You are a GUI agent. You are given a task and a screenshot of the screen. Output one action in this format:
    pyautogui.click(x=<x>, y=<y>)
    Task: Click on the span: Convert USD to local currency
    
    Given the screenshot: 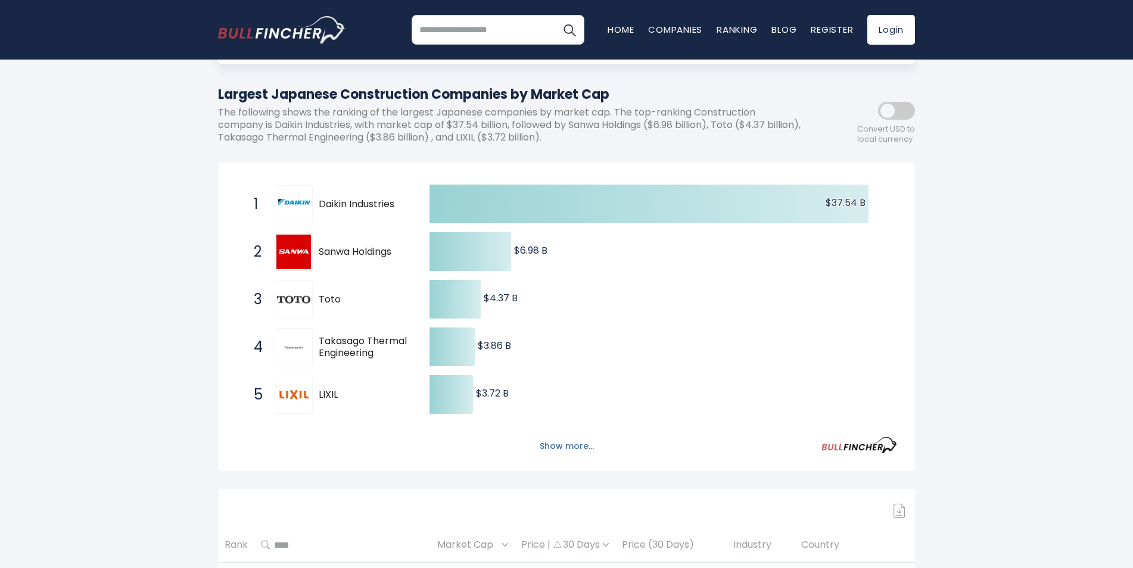 What is the action you would take?
    pyautogui.click(x=886, y=135)
    